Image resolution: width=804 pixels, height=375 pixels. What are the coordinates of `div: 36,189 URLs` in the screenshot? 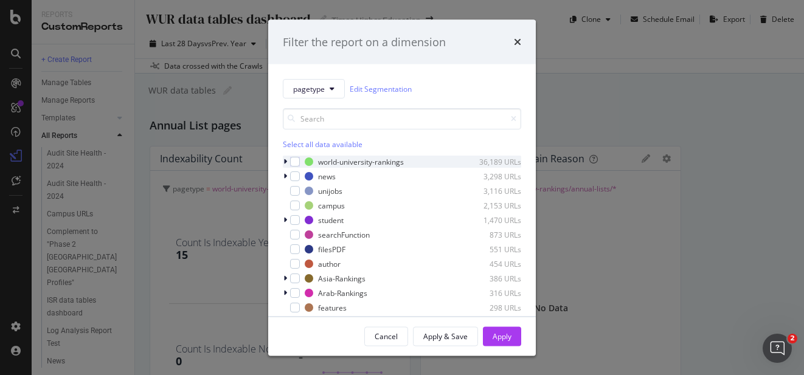 It's located at (491, 161).